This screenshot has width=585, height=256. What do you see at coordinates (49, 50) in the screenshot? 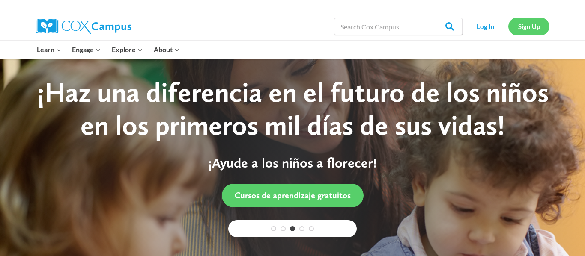
I see `button: Child menu of Learn` at bounding box center [49, 50].